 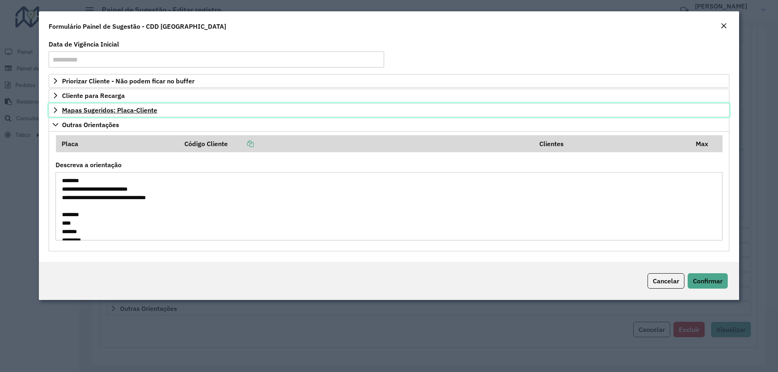 What do you see at coordinates (707, 281) in the screenshot?
I see `span: Confirmar` at bounding box center [707, 281].